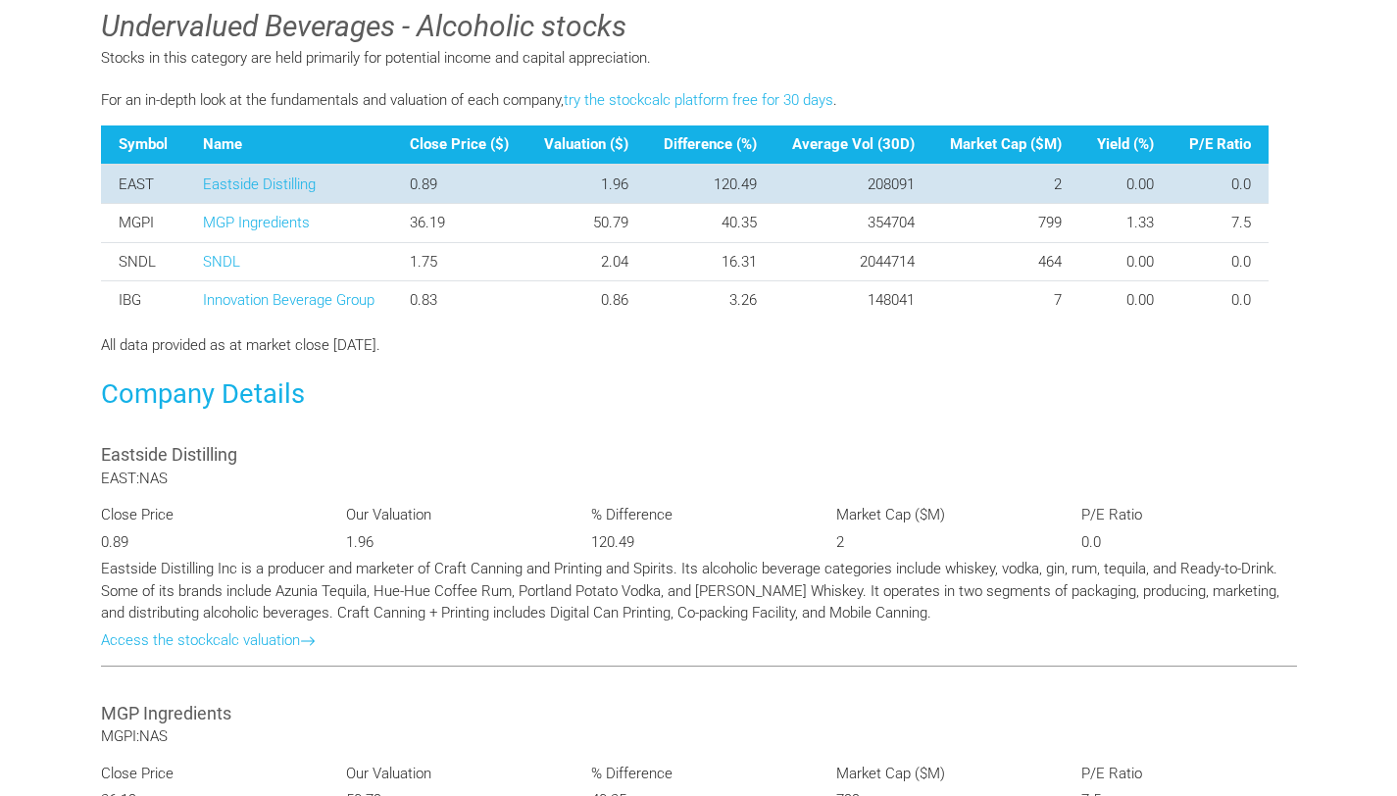 This screenshot has height=796, width=1397. I want to click on td: 7, so click(1006, 300).